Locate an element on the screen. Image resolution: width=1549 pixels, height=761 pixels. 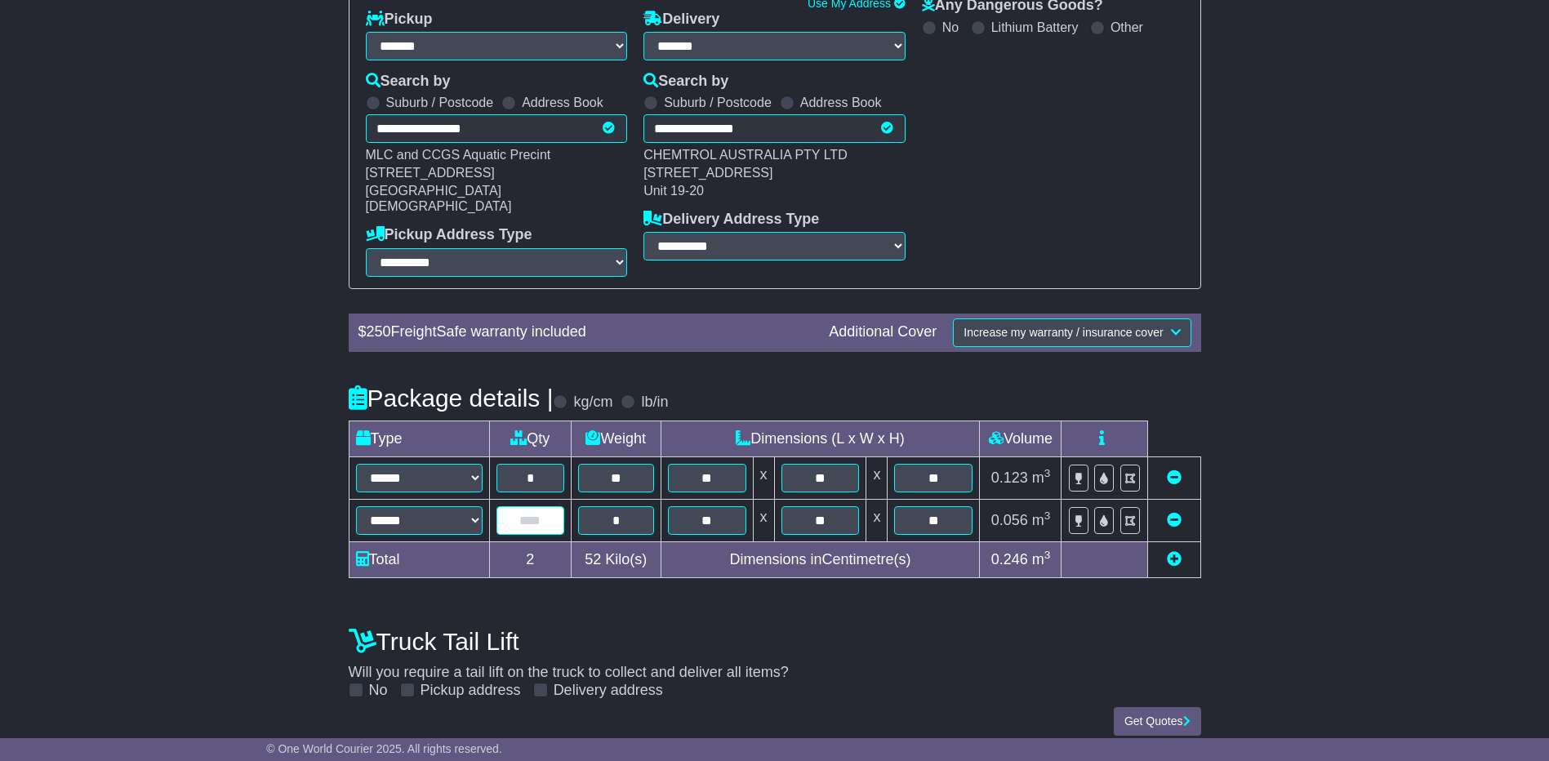
td: Total is located at coordinates (419, 559).